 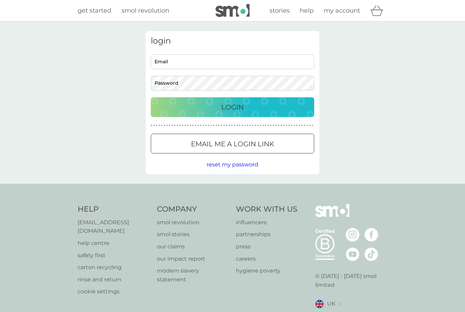 I want to click on p: Email me a login link, so click(x=233, y=144).